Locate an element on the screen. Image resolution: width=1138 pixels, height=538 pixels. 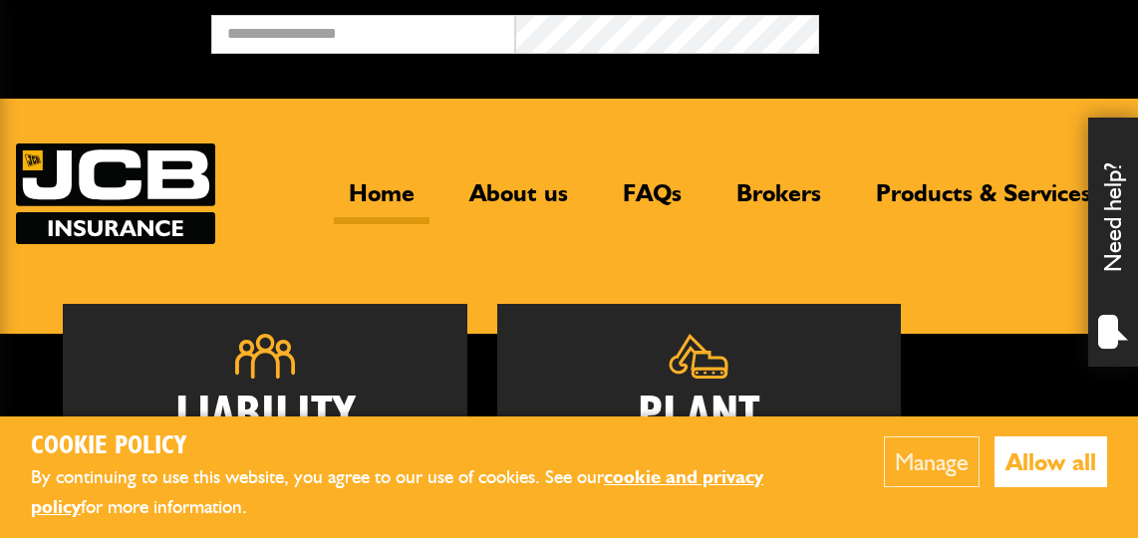
img: JCB Insurance Services logo is located at coordinates (116, 193).